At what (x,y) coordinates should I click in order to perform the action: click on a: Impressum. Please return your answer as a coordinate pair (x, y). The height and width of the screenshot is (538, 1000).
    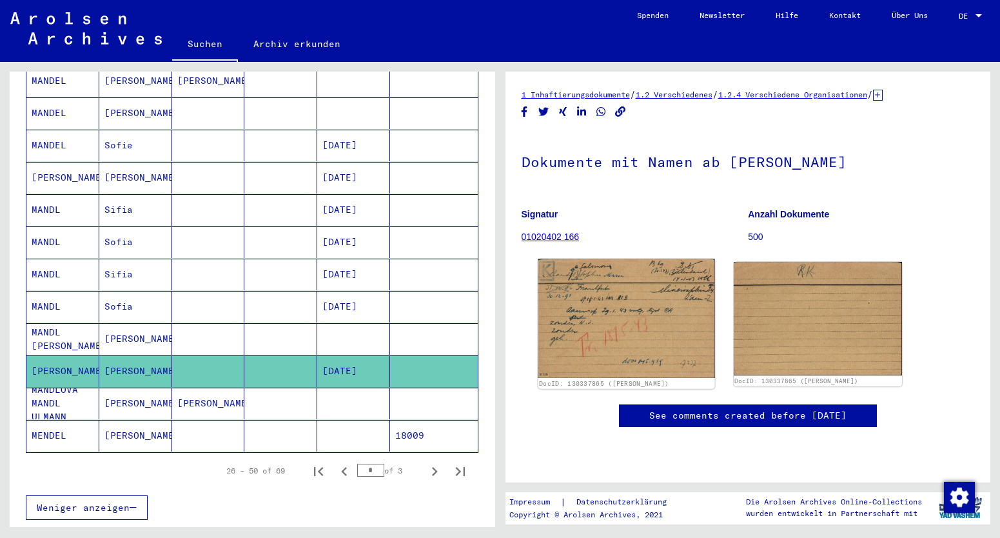
    Looking at the image, I should click on (535, 502).